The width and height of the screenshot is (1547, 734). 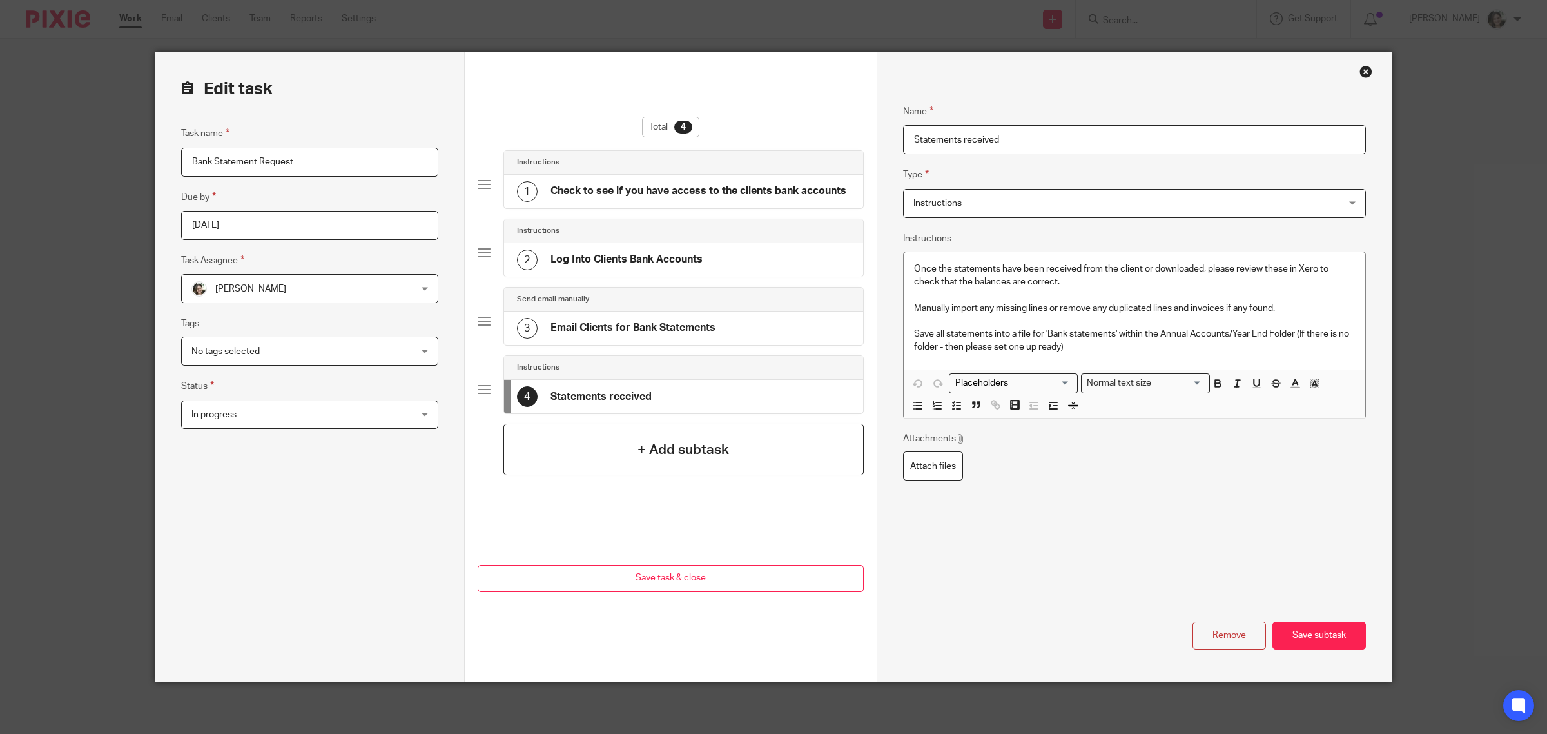 What do you see at coordinates (683, 449) in the screenshot?
I see `h4: + Add subtask` at bounding box center [683, 449].